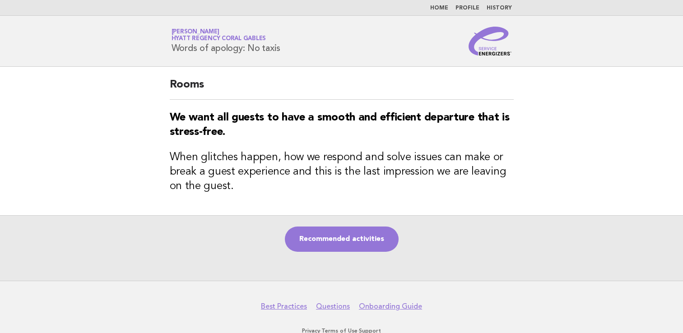  Describe the element at coordinates (439, 8) in the screenshot. I see `a: Home` at that location.